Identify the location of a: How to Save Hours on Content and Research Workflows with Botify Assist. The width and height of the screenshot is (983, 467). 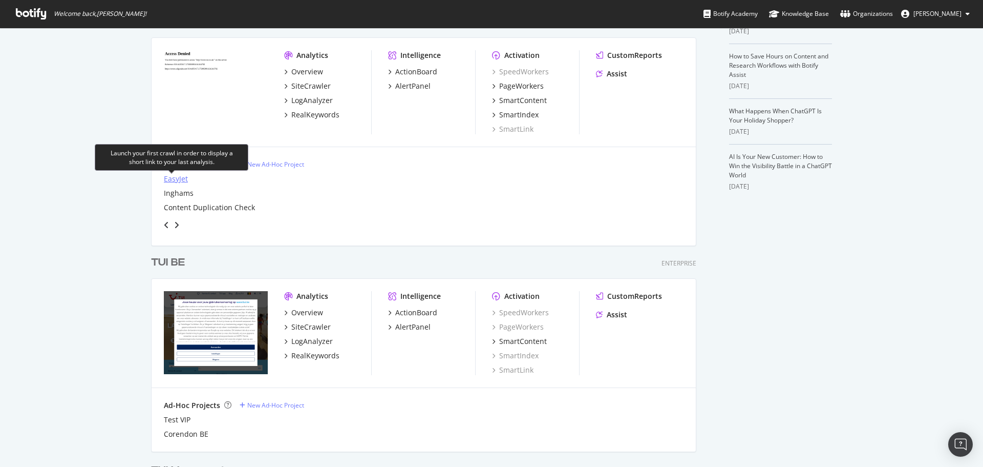
(779, 65).